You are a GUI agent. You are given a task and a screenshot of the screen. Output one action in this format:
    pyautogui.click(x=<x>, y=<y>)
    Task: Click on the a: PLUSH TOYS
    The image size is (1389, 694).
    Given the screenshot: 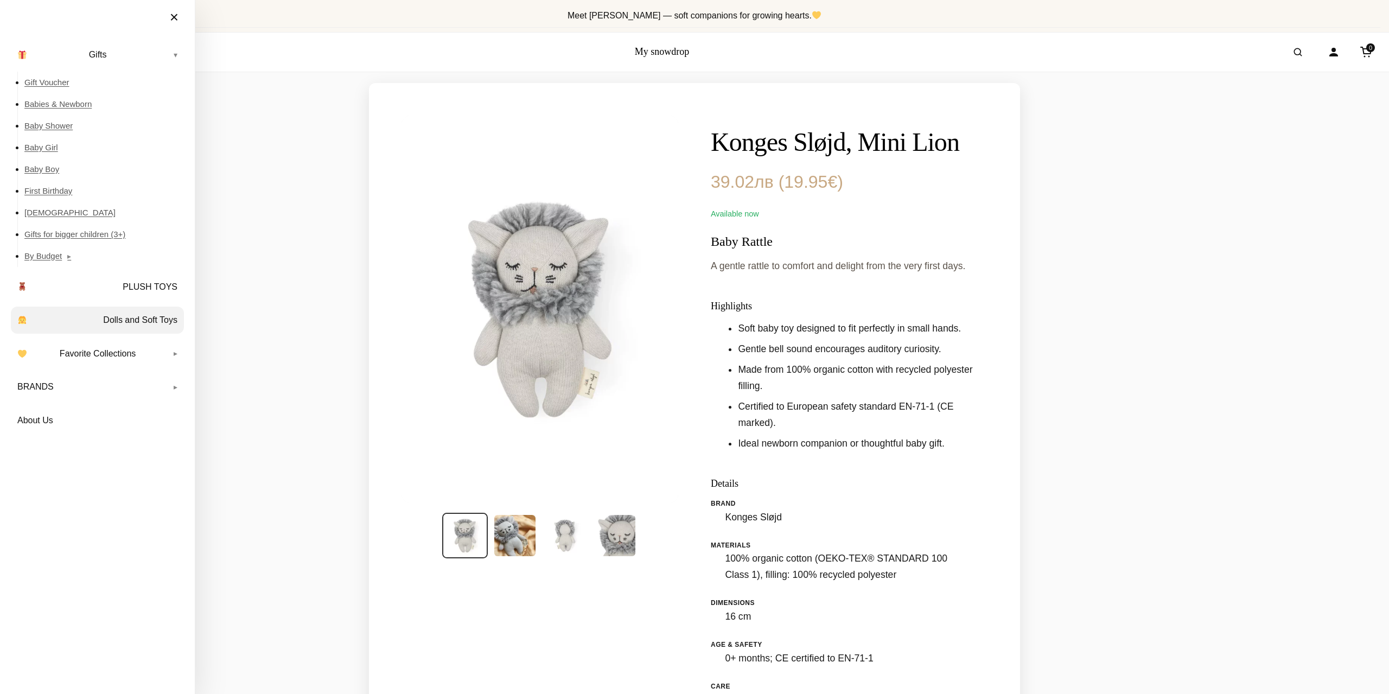 What is the action you would take?
    pyautogui.click(x=97, y=287)
    